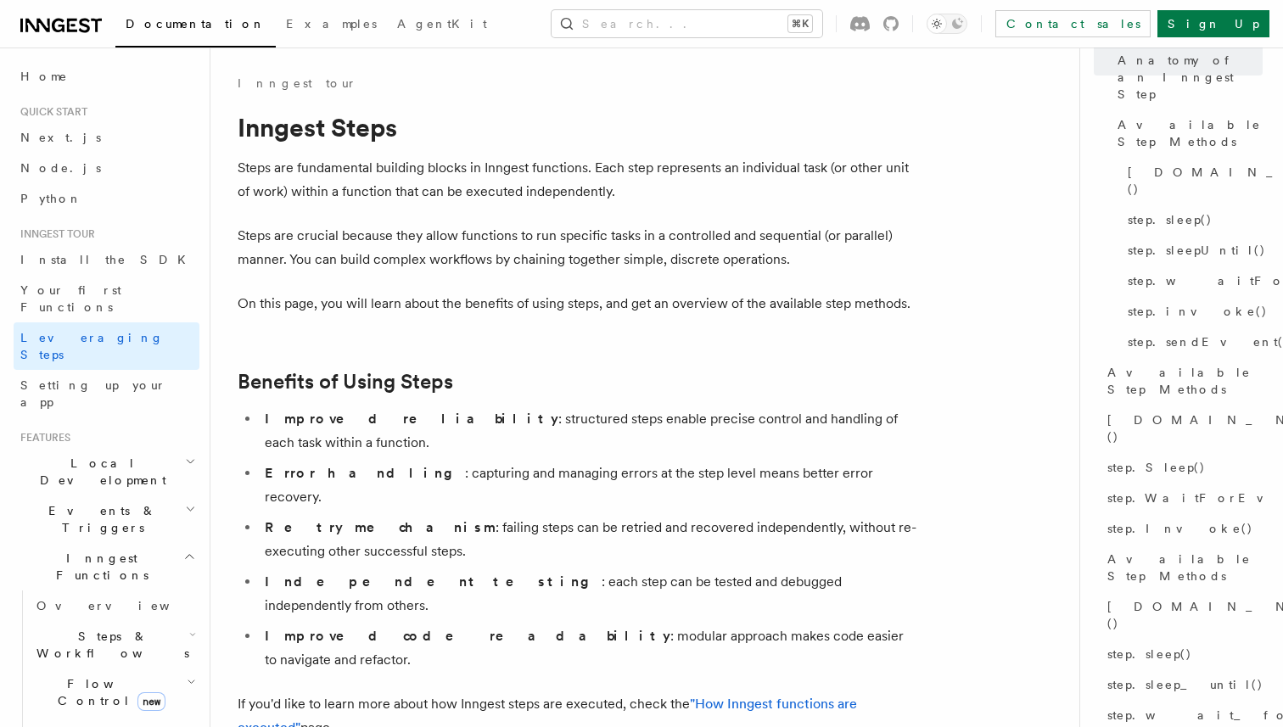 The image size is (1283, 727). I want to click on button: Steps & Workflows, so click(115, 645).